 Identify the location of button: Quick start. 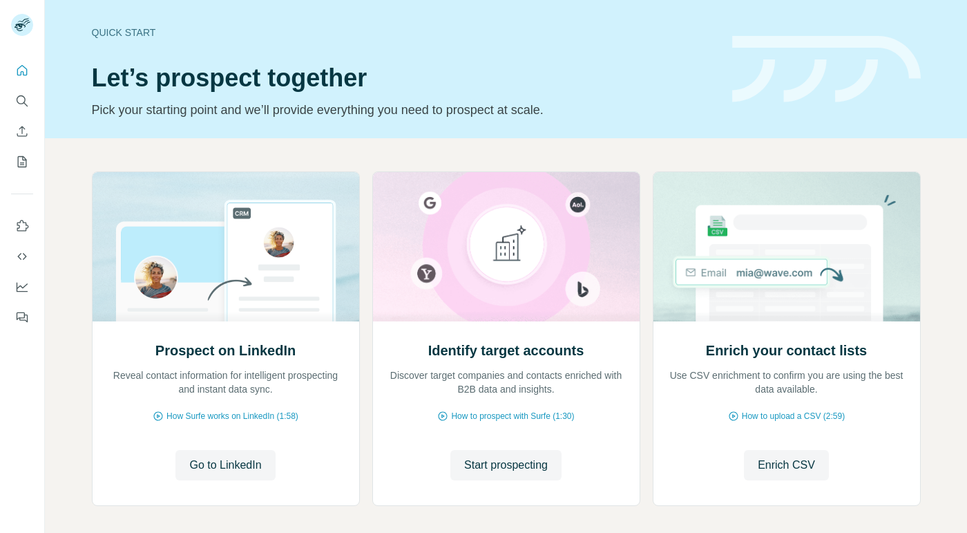
(22, 70).